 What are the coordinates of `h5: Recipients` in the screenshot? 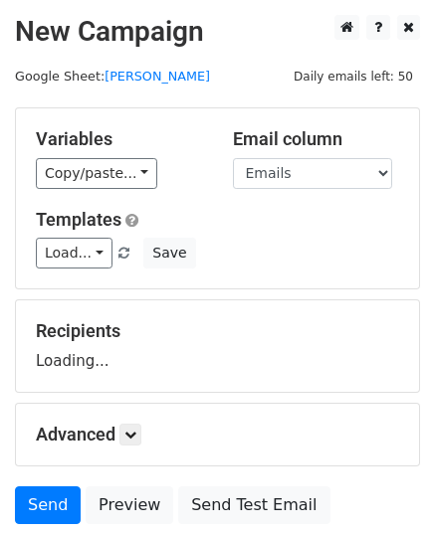 It's located at (217, 331).